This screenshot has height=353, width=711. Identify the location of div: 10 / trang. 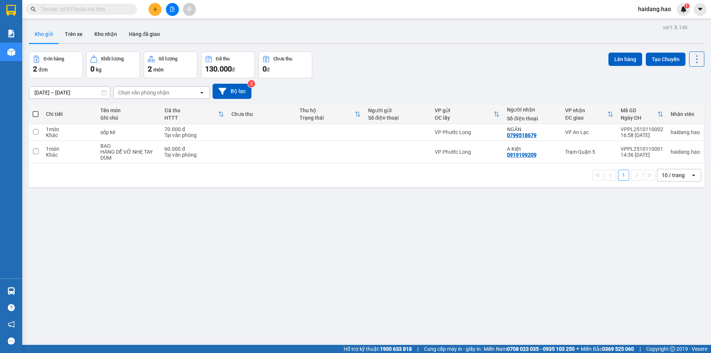
(673, 175).